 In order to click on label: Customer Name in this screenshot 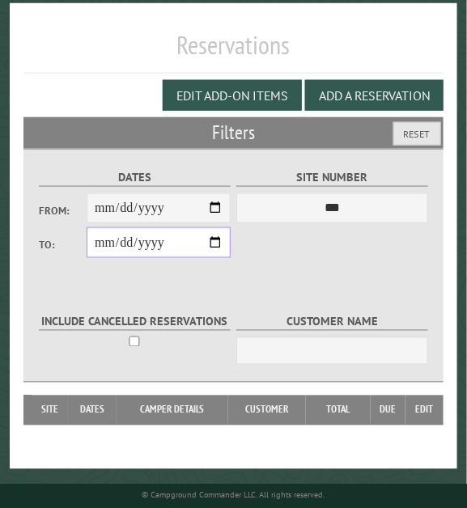, I will do `click(333, 322)`.